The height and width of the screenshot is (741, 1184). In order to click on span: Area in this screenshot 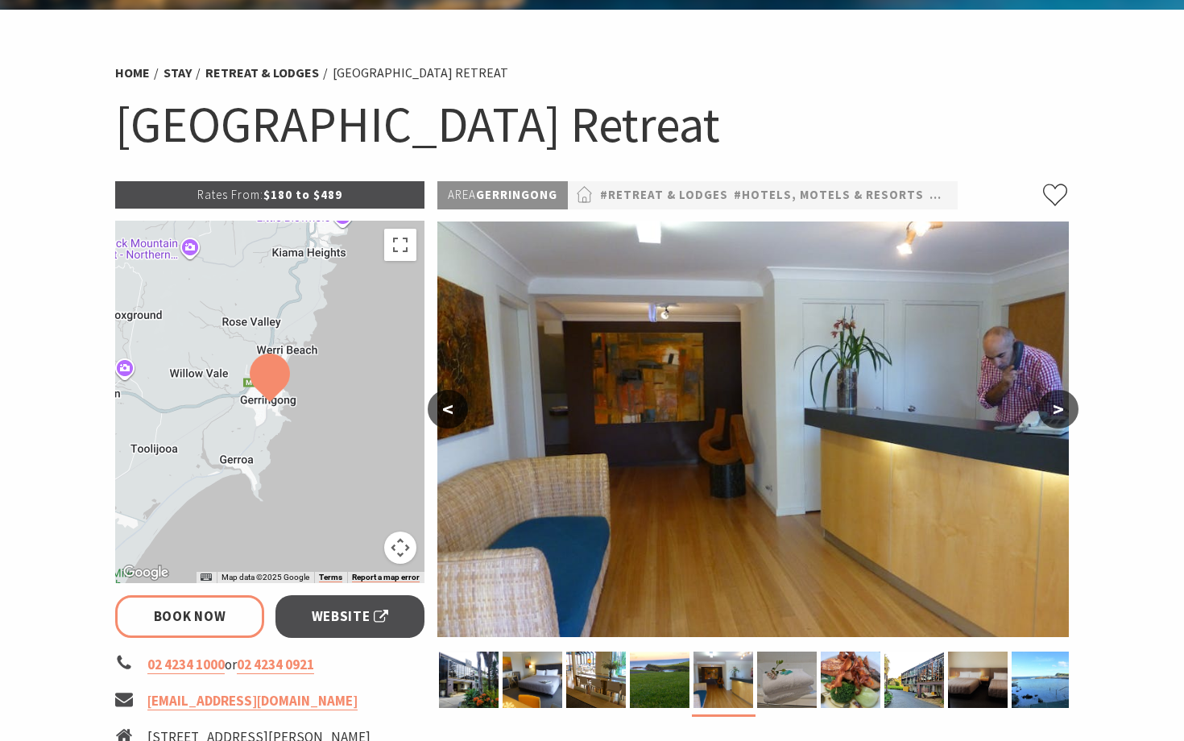, I will do `click(461, 194)`.